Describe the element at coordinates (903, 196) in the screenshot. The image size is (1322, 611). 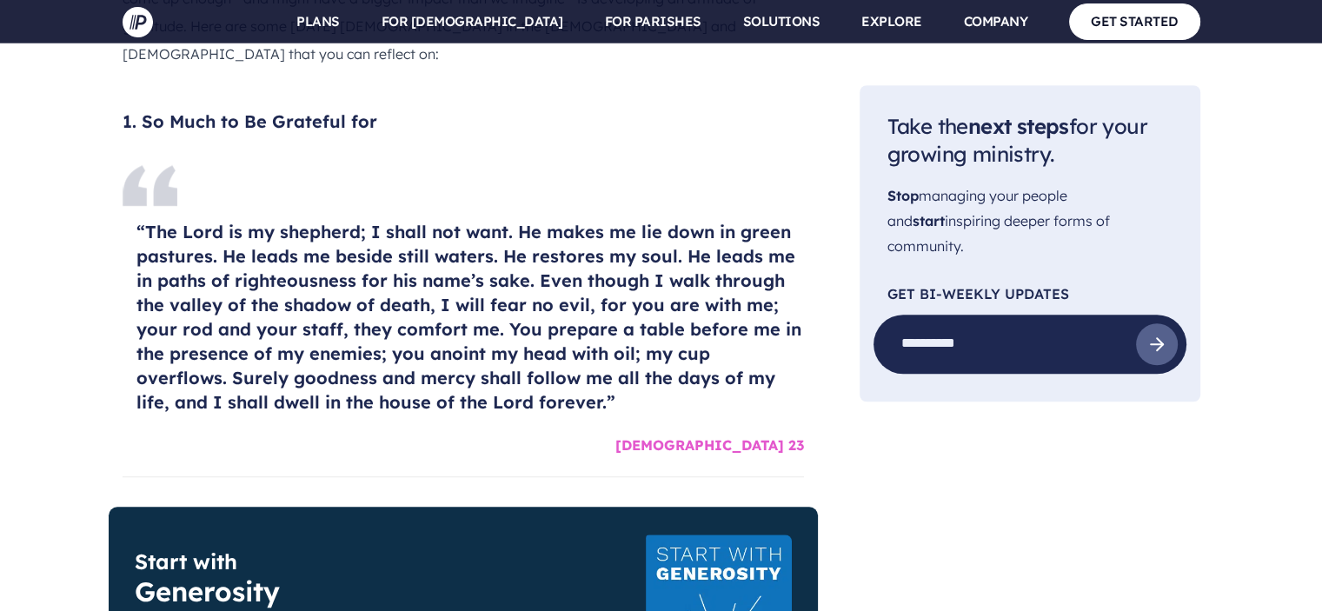
I see `span: Stop` at that location.